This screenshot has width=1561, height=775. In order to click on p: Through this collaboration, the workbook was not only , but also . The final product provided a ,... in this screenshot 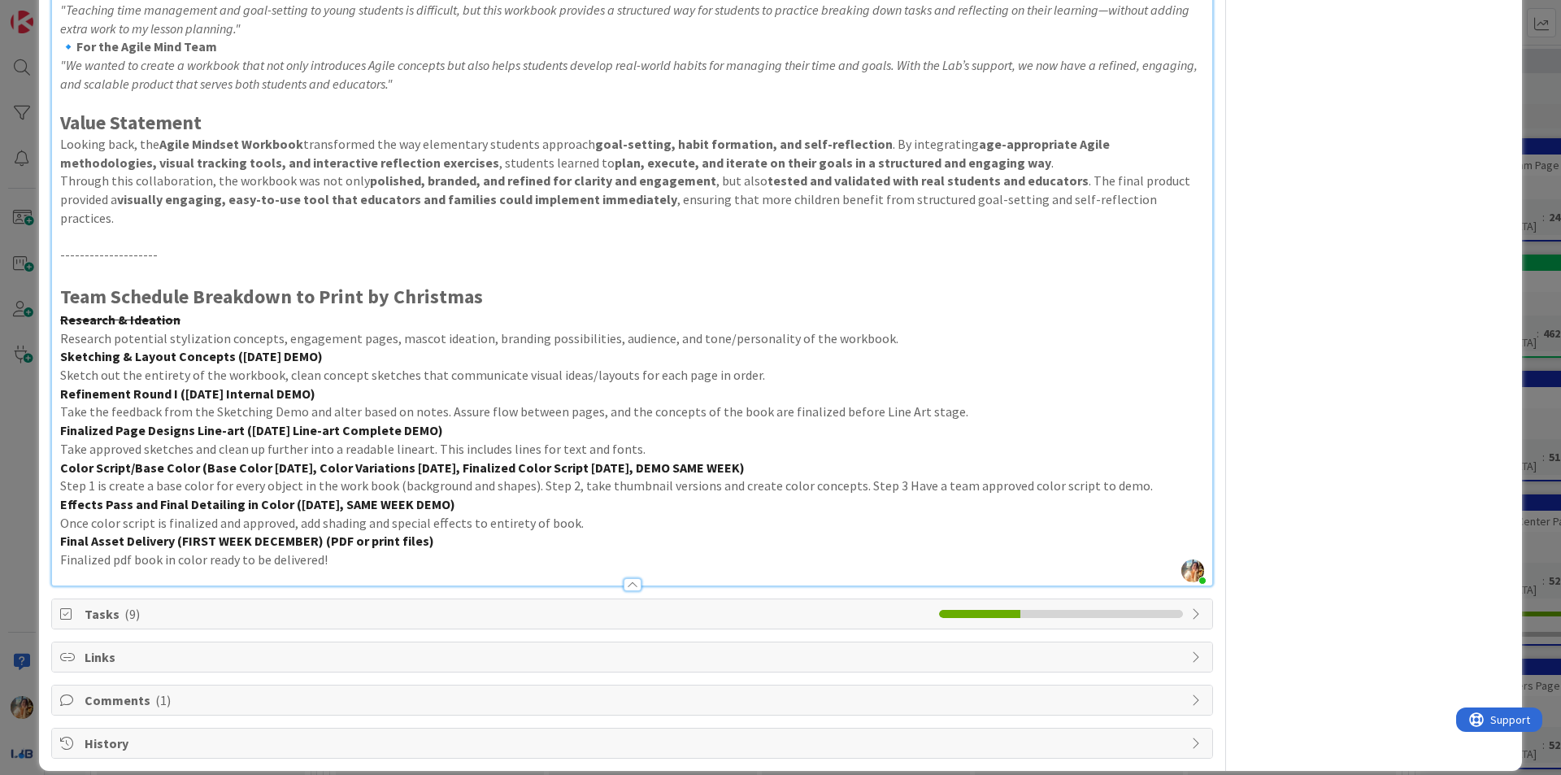, I will do `click(632, 199)`.